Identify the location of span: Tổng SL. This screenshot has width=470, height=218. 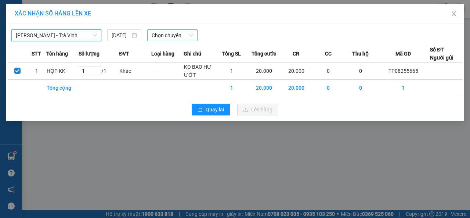
(231, 54).